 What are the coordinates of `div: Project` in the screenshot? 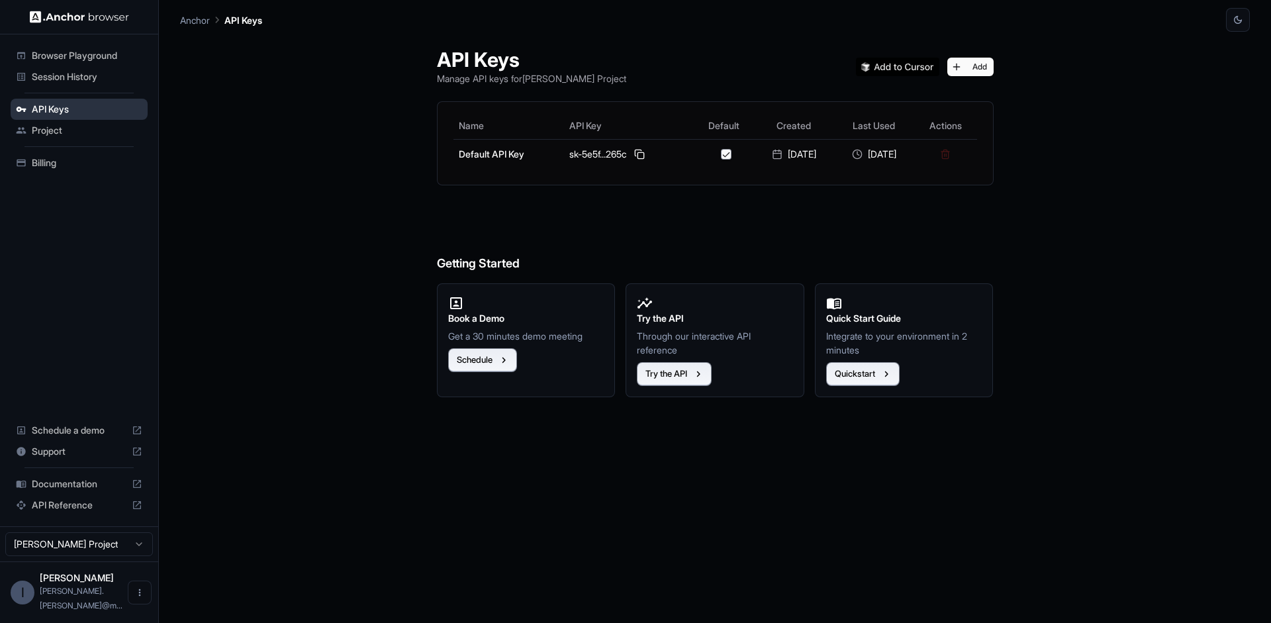 It's located at (79, 130).